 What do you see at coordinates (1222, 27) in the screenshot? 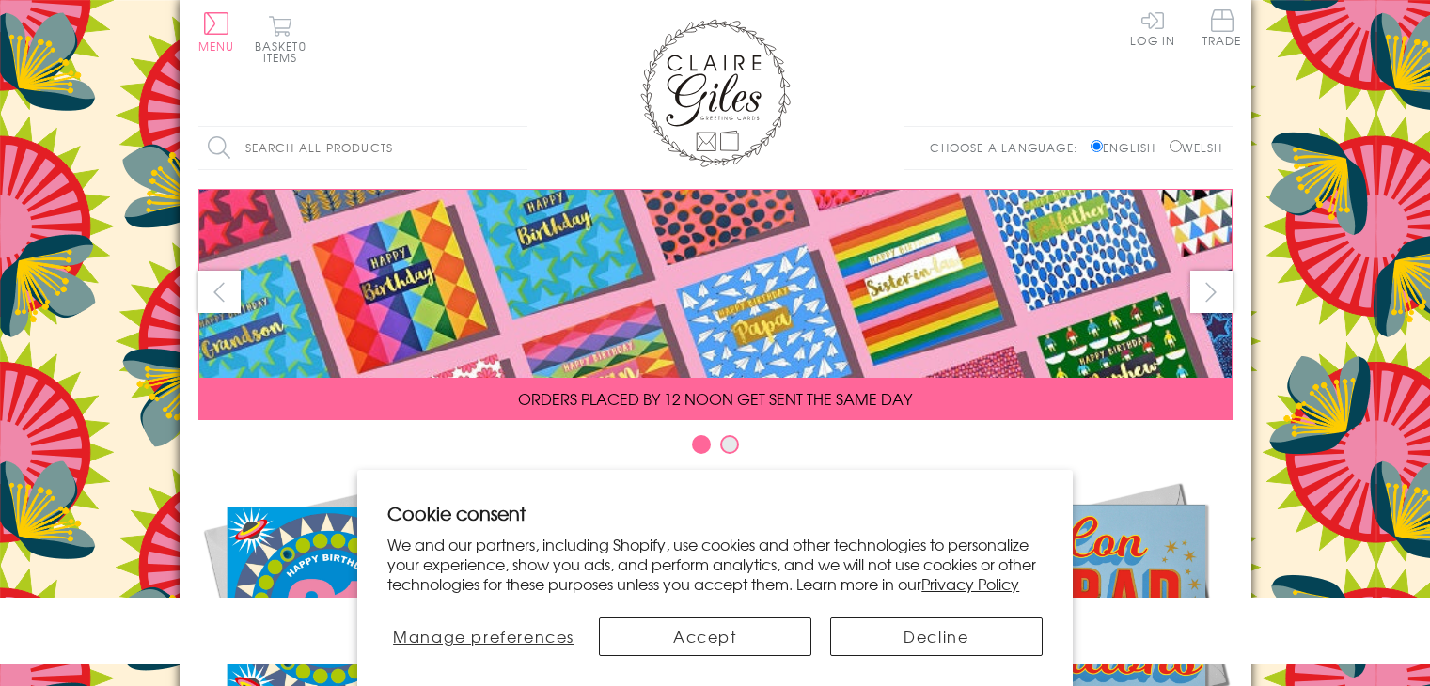
I see `span: Trade` at bounding box center [1222, 27].